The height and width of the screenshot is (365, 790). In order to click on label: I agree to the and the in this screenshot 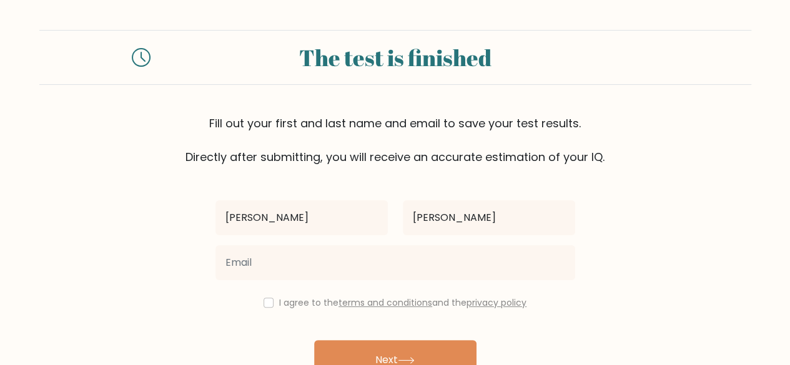, I will do `click(403, 303)`.